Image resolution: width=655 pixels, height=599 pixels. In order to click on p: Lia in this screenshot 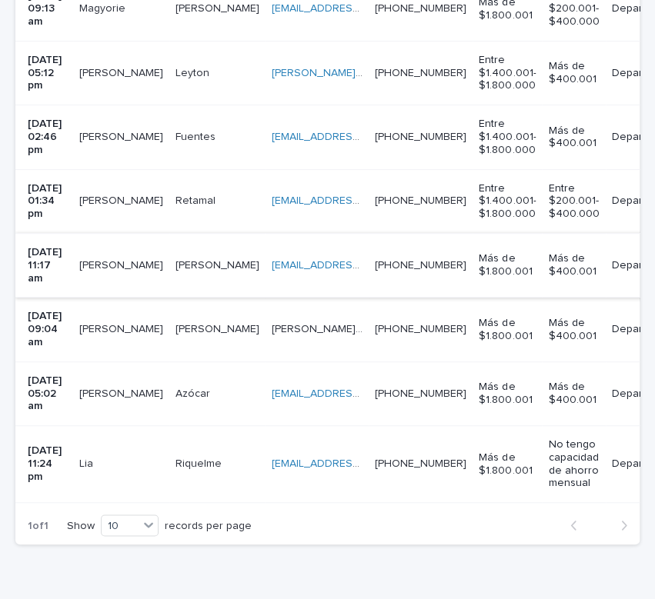, I will do `click(88, 462)`.